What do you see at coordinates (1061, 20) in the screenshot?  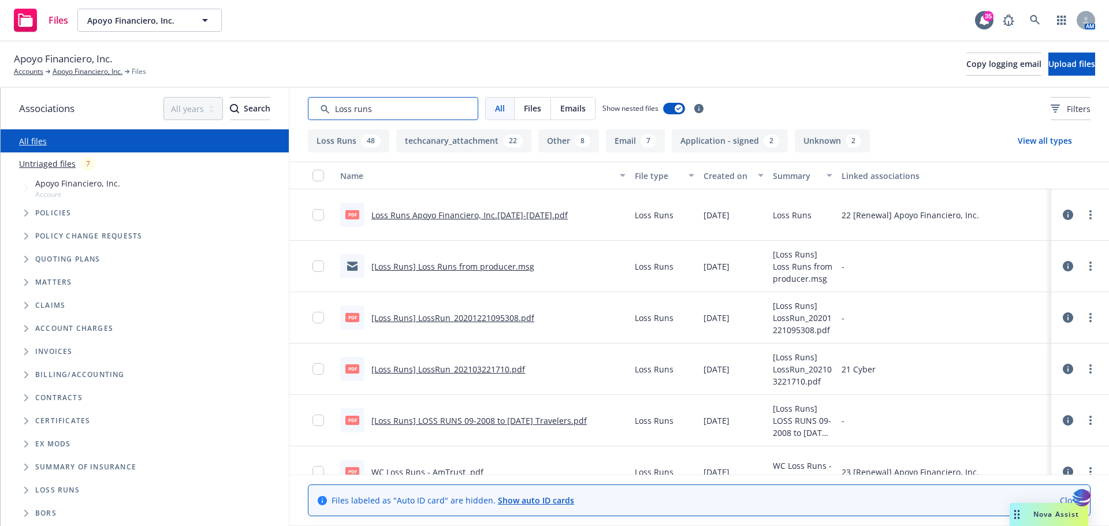 I see `a: Switch app` at bounding box center [1061, 20].